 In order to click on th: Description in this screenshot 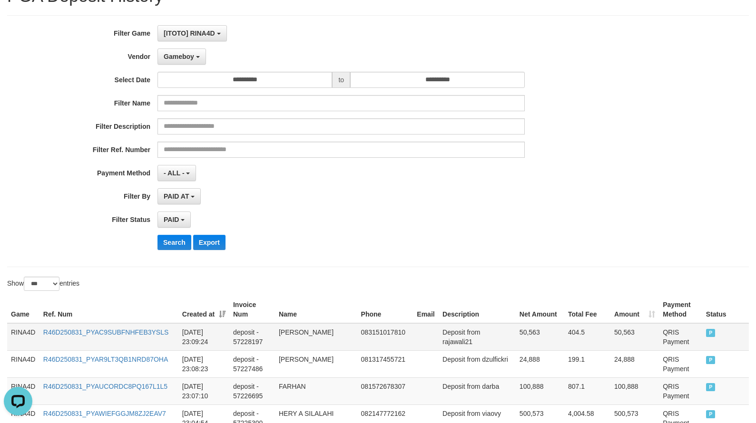, I will do `click(477, 310)`.